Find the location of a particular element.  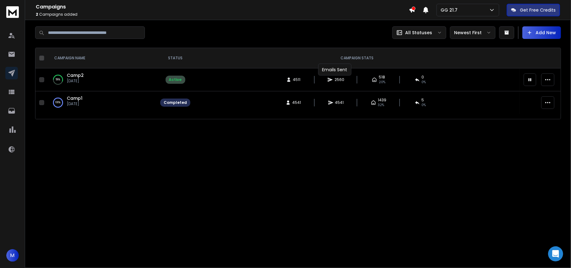

p: All Statuses is located at coordinates (419, 33).